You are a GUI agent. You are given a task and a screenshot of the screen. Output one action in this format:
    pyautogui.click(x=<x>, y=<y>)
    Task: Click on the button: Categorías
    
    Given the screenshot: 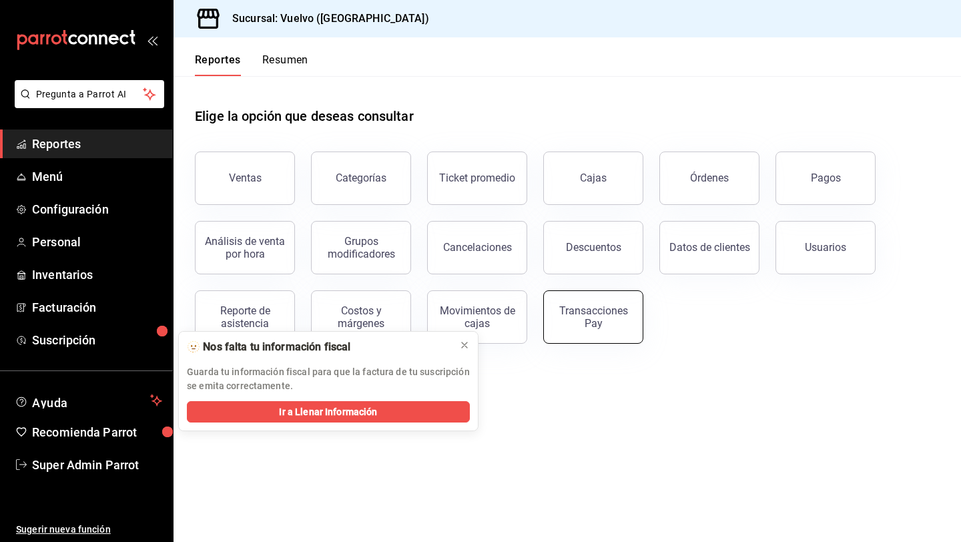 What is the action you would take?
    pyautogui.click(x=361, y=178)
    